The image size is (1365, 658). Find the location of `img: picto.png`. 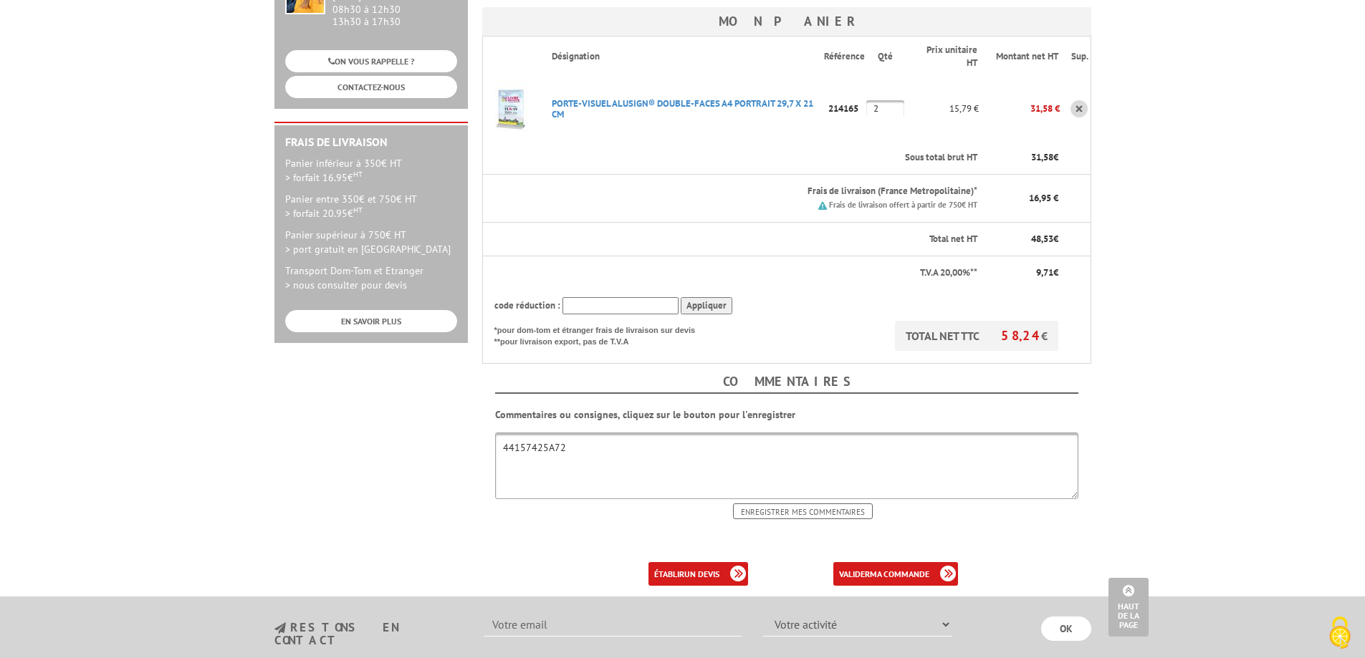

img: picto.png is located at coordinates (822, 206).